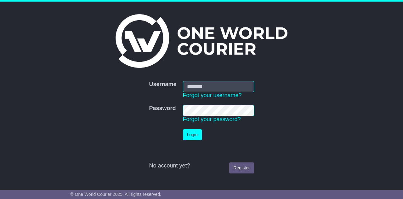  I want to click on img: One World, so click(201, 41).